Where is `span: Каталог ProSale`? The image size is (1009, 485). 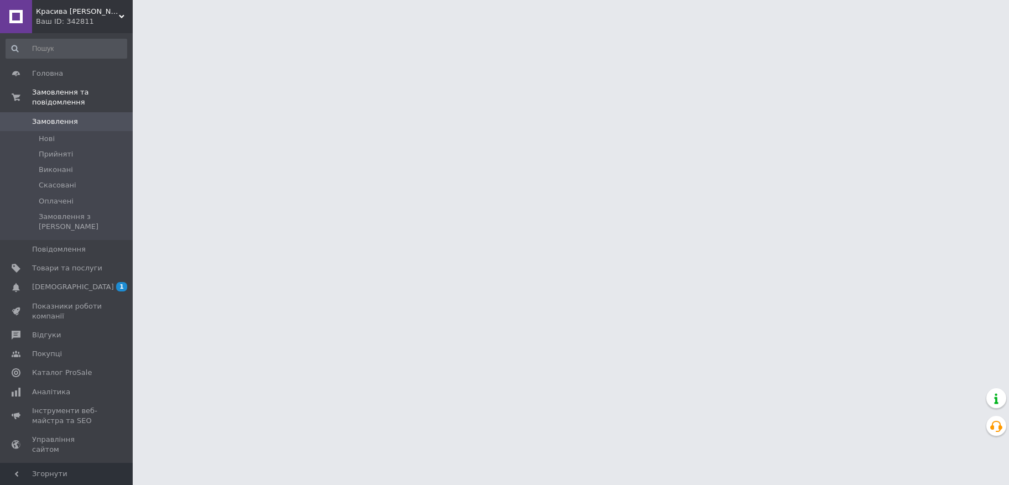
span: Каталог ProSale is located at coordinates (62, 373).